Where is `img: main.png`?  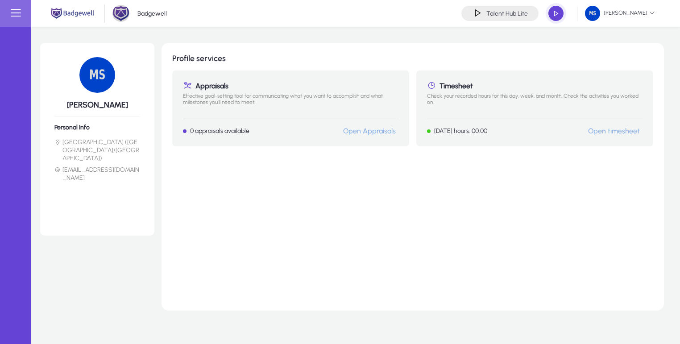 img: main.png is located at coordinates (72, 13).